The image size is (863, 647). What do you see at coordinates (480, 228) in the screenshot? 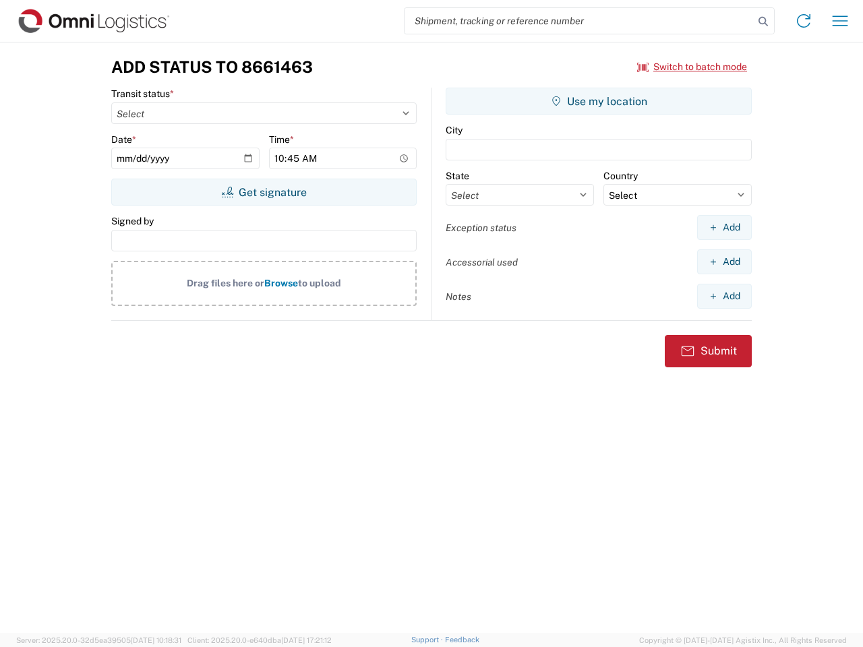
I see `label: Exception status` at bounding box center [480, 228].